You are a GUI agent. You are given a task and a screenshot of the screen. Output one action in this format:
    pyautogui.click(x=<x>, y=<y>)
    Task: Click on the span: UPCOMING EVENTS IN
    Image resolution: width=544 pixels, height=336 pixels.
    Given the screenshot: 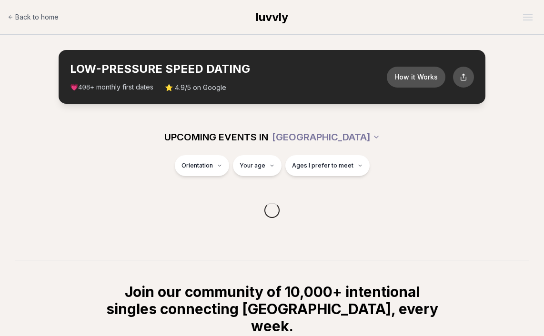 What is the action you would take?
    pyautogui.click(x=216, y=137)
    